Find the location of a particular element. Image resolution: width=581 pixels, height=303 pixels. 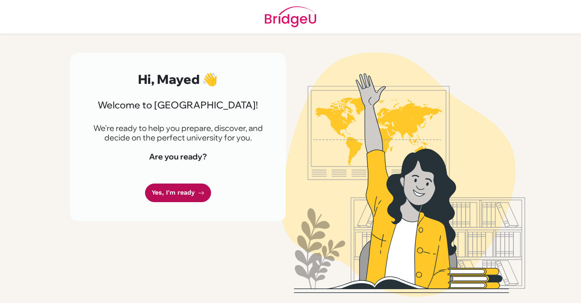

h2: Hi, Mayed 👋 is located at coordinates (178, 79).